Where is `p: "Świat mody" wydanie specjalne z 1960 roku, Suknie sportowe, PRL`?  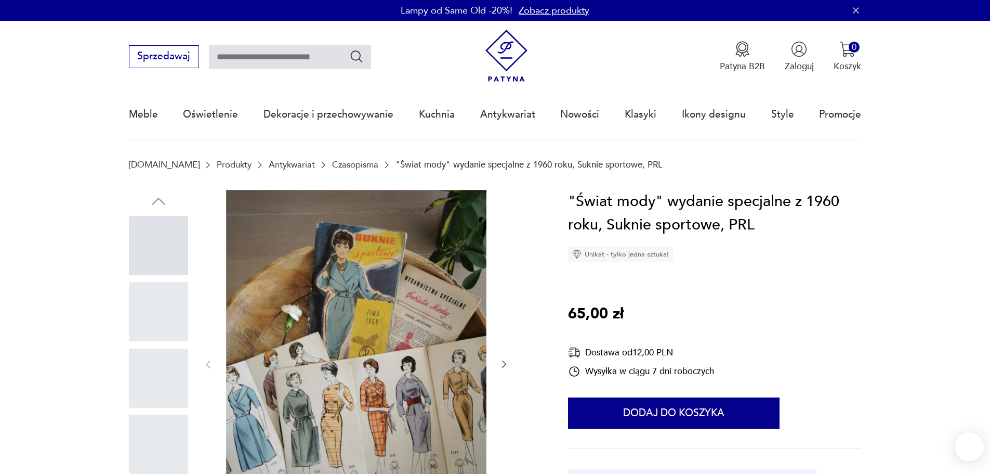 p: "Świat mody" wydanie specjalne z 1960 roku, Suknie sportowe, PRL is located at coordinates (529, 164).